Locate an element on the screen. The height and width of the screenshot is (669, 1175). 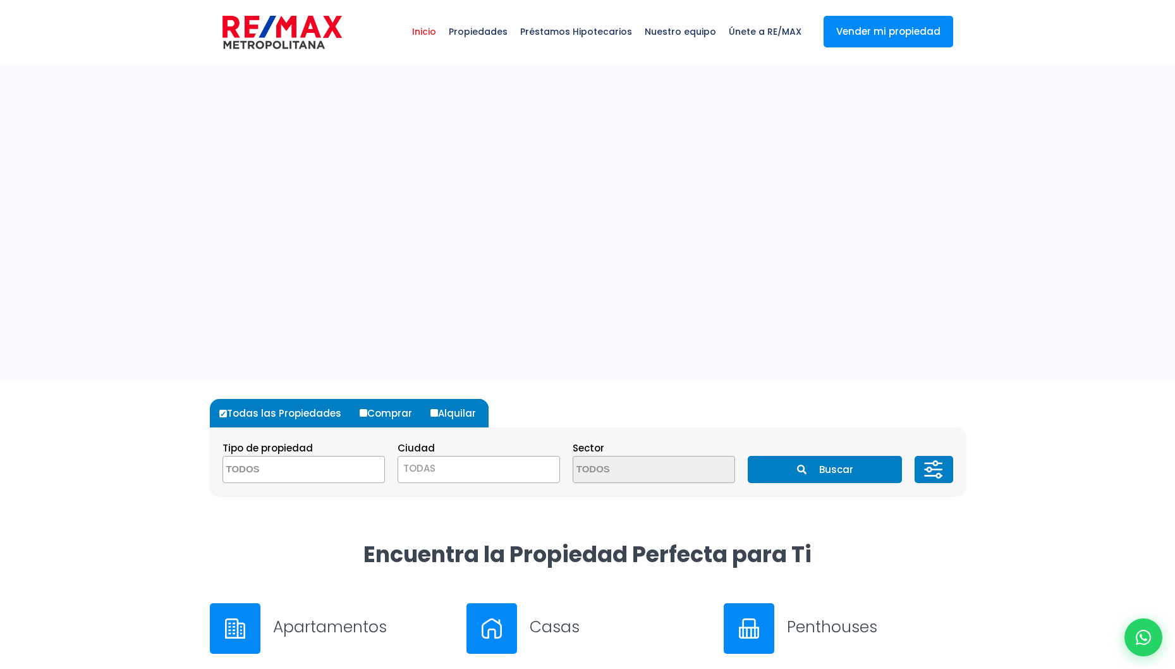
button: Buscar is located at coordinates (825, 469).